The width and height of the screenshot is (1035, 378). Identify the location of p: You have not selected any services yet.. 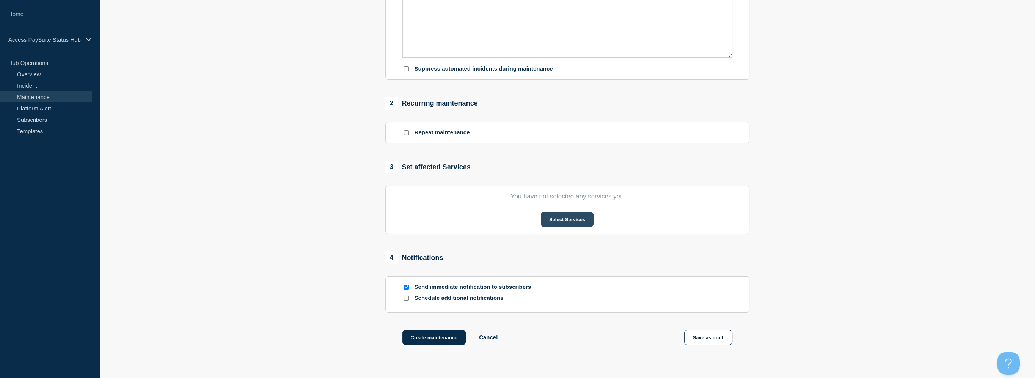
(567, 196).